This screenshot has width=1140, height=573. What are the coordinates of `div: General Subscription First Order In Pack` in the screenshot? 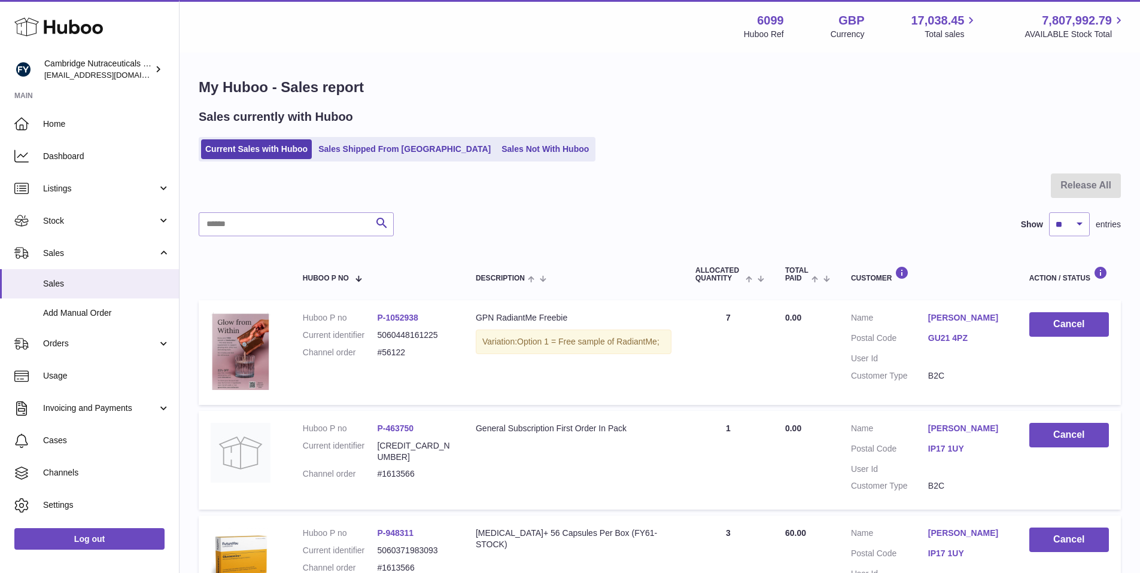 It's located at (573, 429).